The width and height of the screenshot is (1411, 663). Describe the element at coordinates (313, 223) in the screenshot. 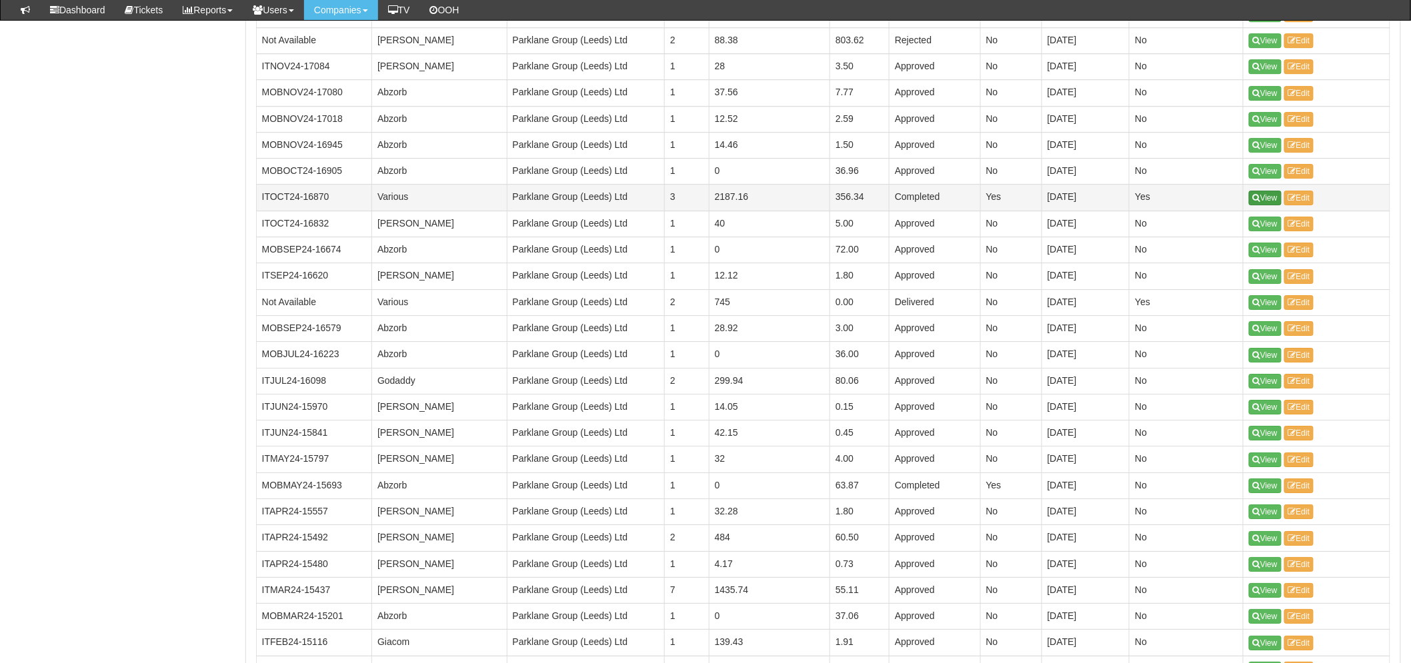

I see `td: ITOCT24-16832` at that location.